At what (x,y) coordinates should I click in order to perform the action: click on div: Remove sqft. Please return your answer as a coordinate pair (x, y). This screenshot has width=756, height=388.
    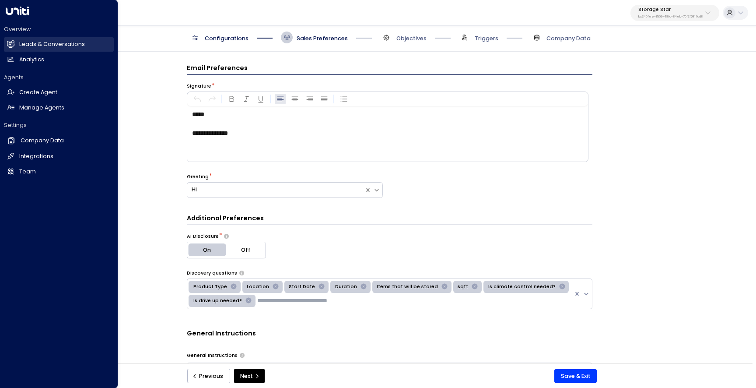
    Looking at the image, I should click on (475, 287).